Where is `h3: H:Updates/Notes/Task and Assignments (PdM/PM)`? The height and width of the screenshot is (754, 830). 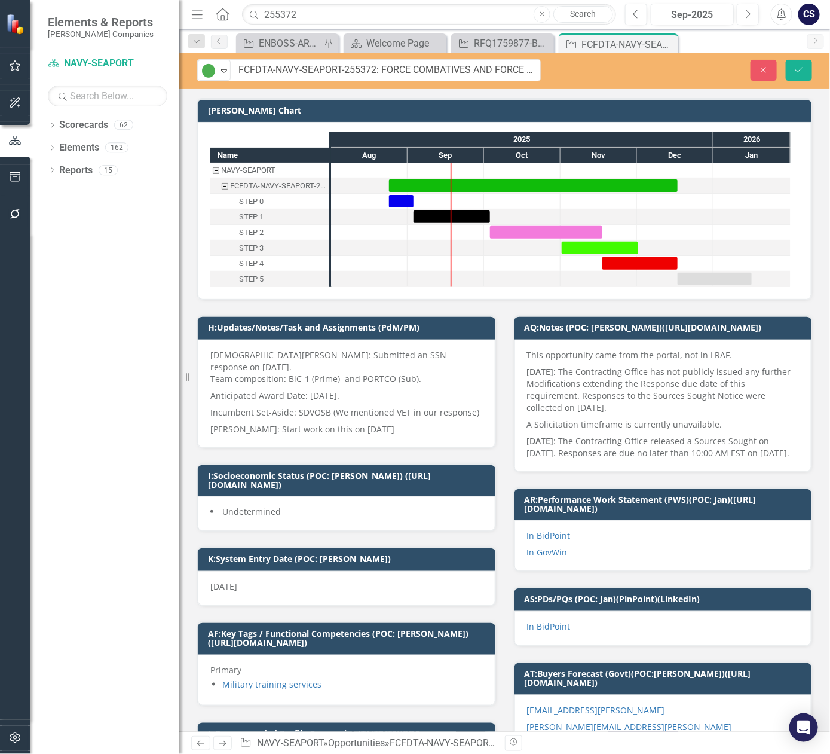
h3: H:Updates/Notes/Task and Assignments (PdM/PM) is located at coordinates (348, 327).